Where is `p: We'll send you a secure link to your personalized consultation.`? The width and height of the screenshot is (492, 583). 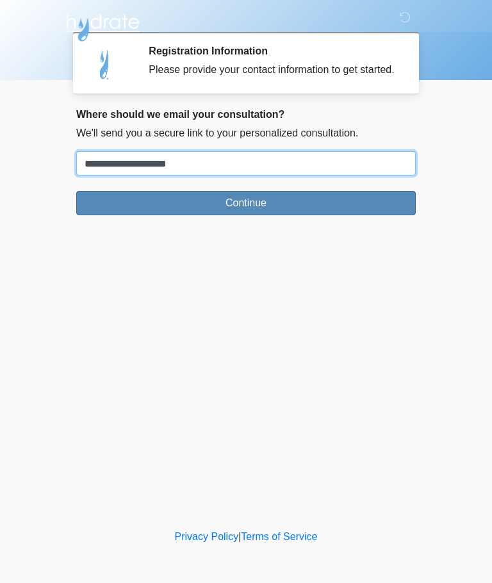
p: We'll send you a secure link to your personalized consultation. is located at coordinates (246, 133).